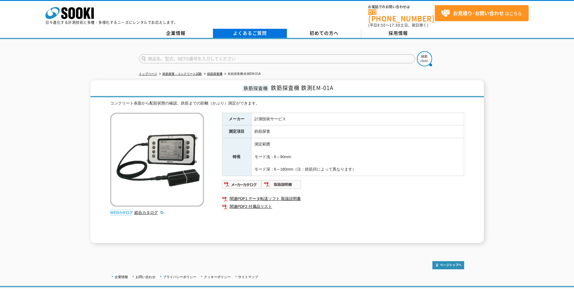 Image resolution: width=574 pixels, height=289 pixels. What do you see at coordinates (121, 212) in the screenshot?
I see `img: webカタログ` at bounding box center [121, 212].